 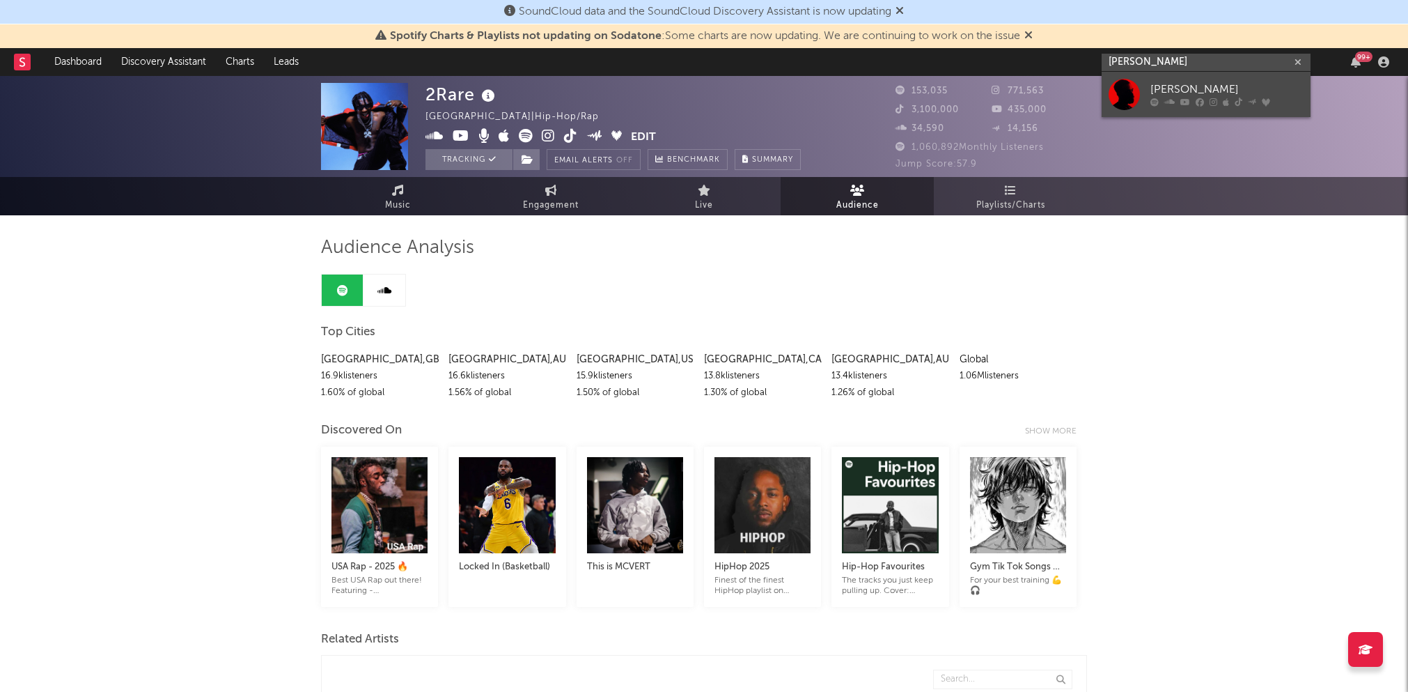 I want to click on div: 13.8k listeners, so click(x=763, y=376).